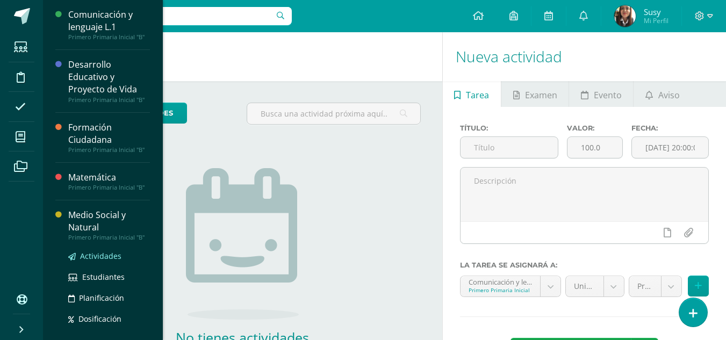 The height and width of the screenshot is (340, 726). Describe the element at coordinates (109, 138) in the screenshot. I see `a: Formación CiudadanaPrimero Primaria Inicial "B"` at that location.